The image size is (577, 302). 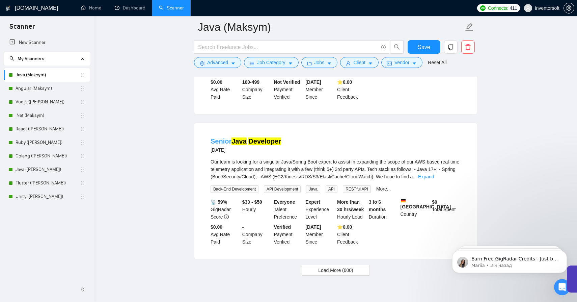 I want to click on div: Payment Verified, so click(x=288, y=234).